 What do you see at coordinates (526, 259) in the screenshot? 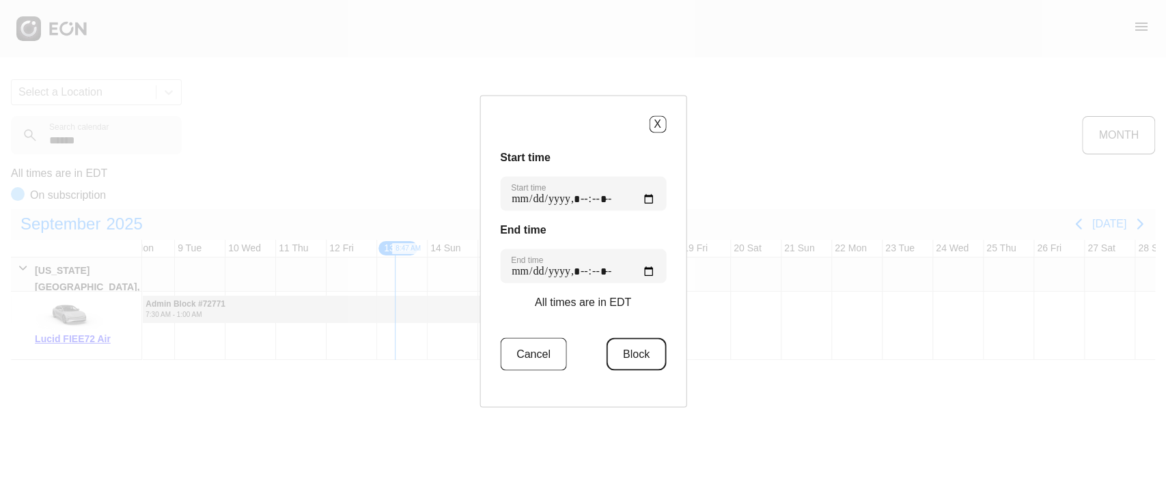
I see `label: End time` at bounding box center [526, 259].